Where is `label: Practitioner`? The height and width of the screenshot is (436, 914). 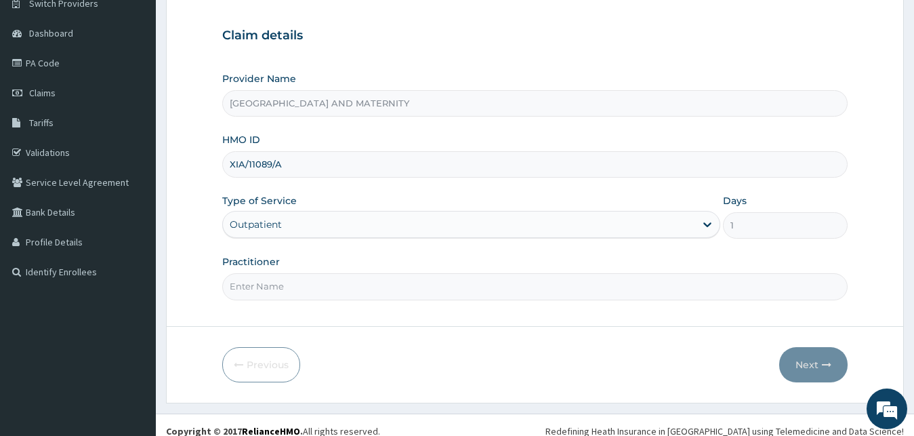 label: Practitioner is located at coordinates (251, 261).